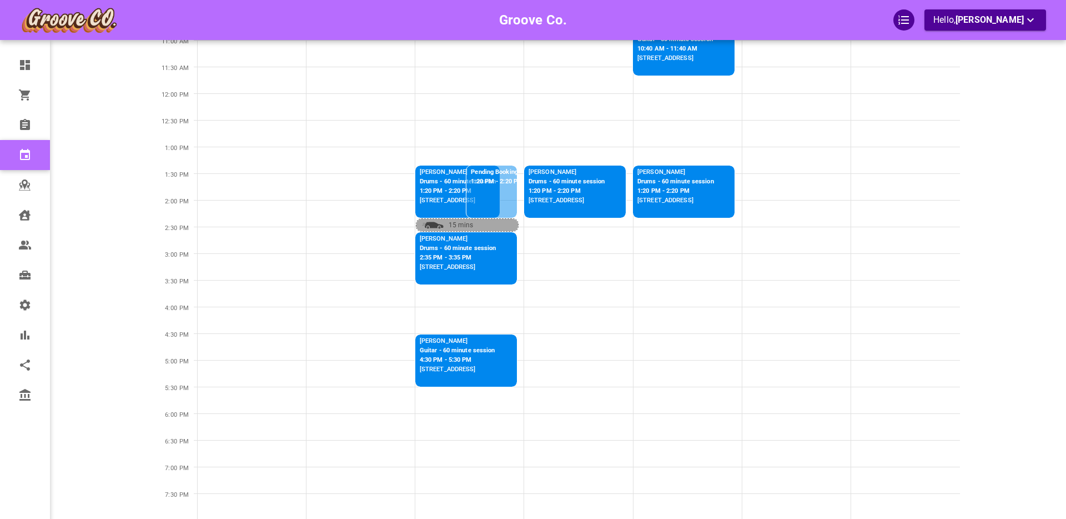 The height and width of the screenshot is (519, 1066). I want to click on p: Guitar - 60 minute session, so click(458, 350).